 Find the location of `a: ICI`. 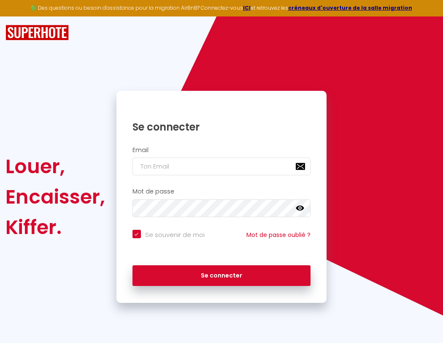

a: ICI is located at coordinates (247, 8).